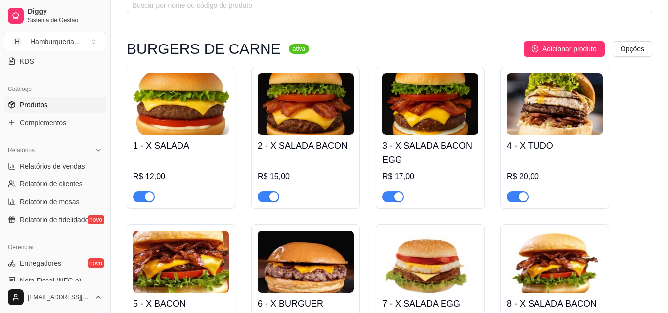 This screenshot has height=313, width=668. What do you see at coordinates (52, 166) in the screenshot?
I see `span: Relatórios de vendas` at bounding box center [52, 166].